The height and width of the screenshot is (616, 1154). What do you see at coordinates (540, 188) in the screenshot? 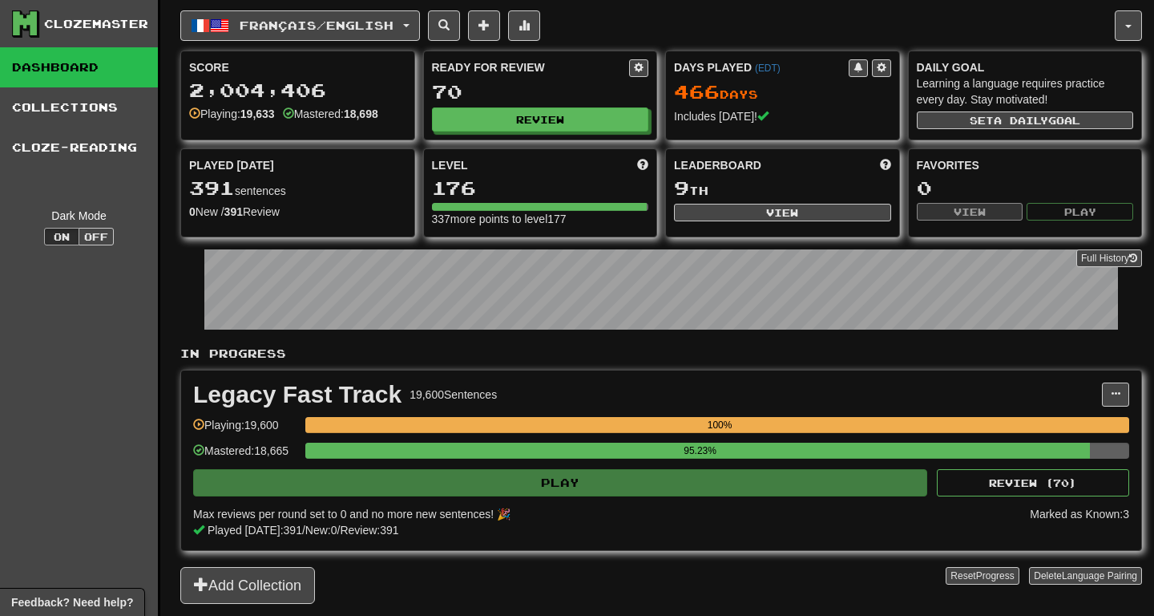
I see `div: 176` at bounding box center [540, 188].